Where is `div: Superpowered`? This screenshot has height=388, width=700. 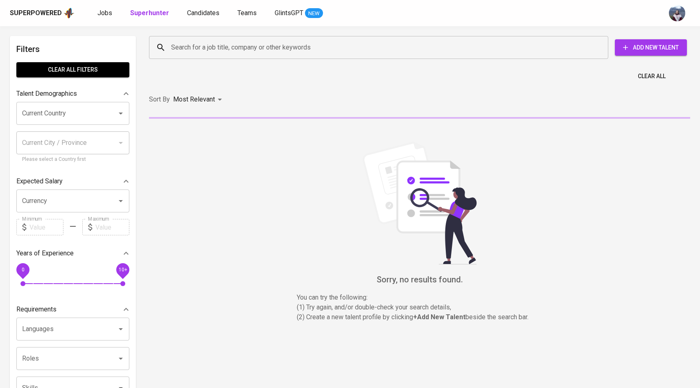 div: Superpowered is located at coordinates (36, 13).